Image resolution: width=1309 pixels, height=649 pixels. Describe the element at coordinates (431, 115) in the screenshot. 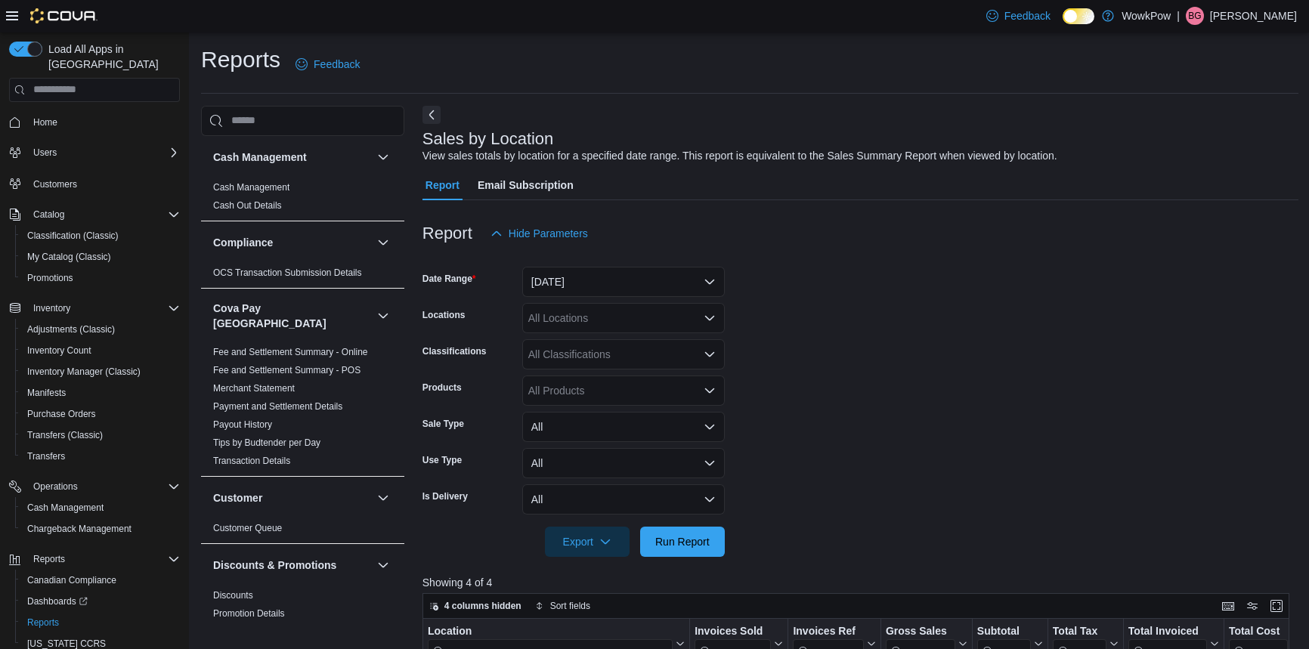

I see `button: Next` at that location.